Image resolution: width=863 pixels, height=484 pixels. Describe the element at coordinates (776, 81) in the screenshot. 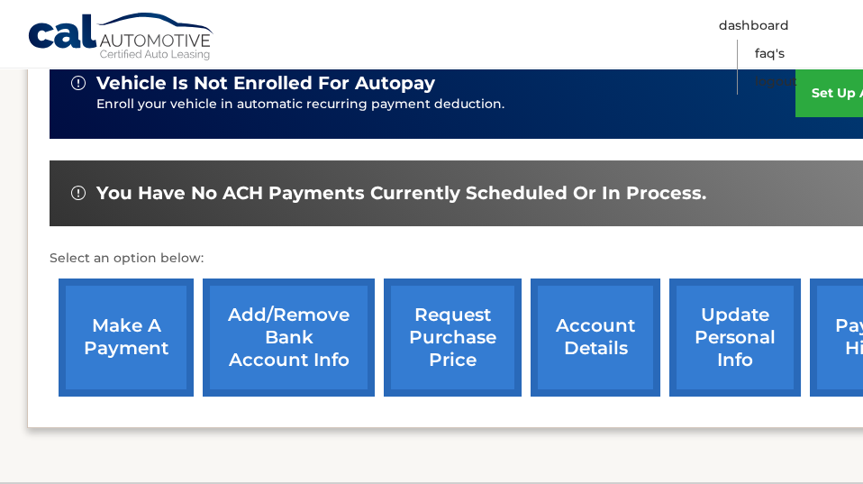

I see `a: Logout` at that location.